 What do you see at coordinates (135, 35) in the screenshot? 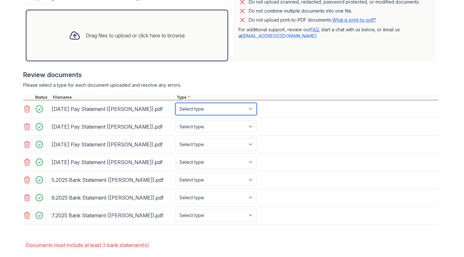
I see `div: Drag files to upload or click here to browse` at bounding box center [135, 35].